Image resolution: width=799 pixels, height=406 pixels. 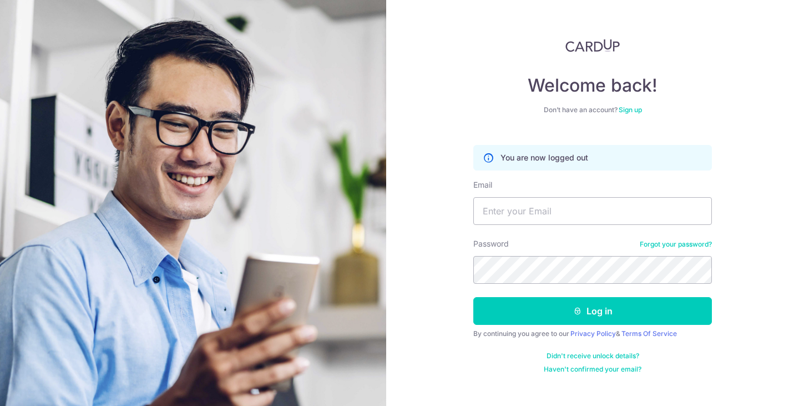 I want to click on img: CardUp Logo, so click(x=593, y=45).